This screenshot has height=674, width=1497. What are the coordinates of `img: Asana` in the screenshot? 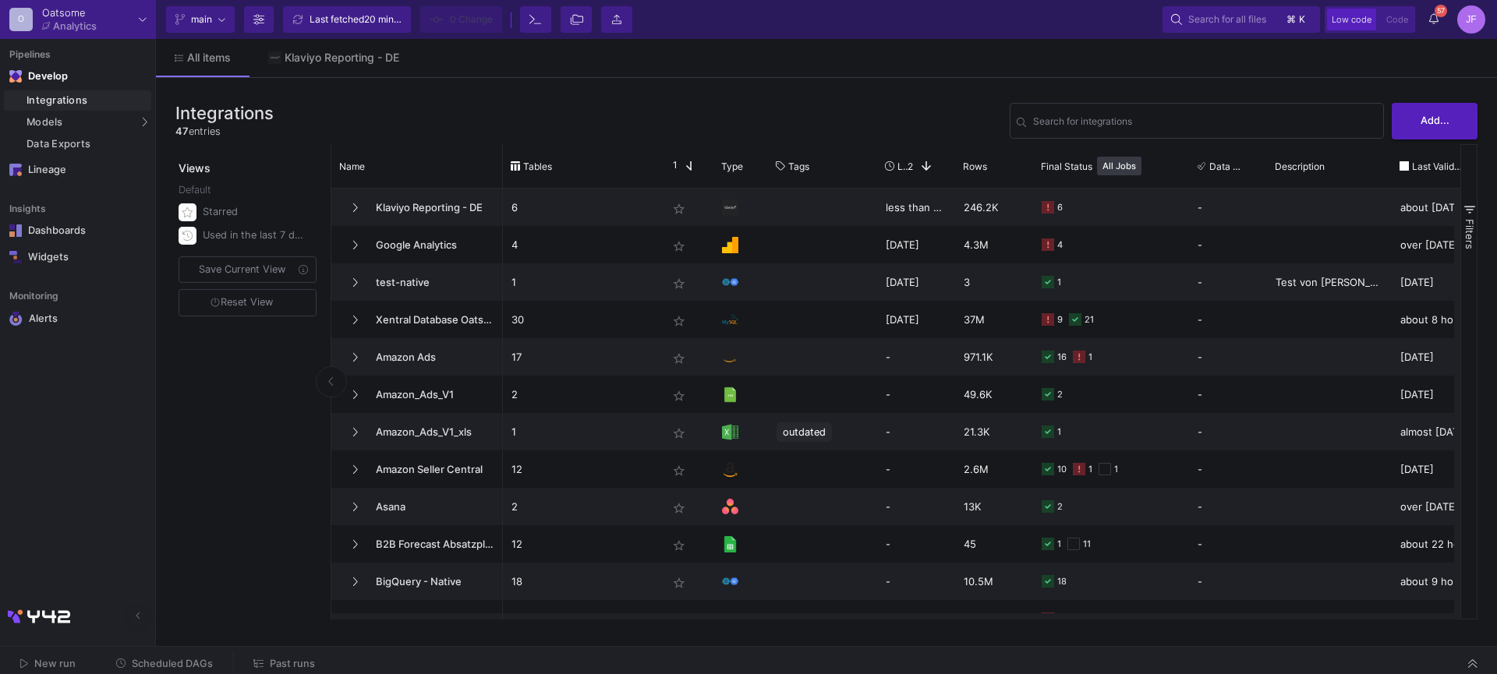 It's located at (730, 506).